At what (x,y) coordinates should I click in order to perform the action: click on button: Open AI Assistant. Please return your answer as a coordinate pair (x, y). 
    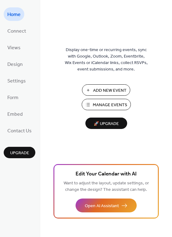
    Looking at the image, I should click on (106, 205).